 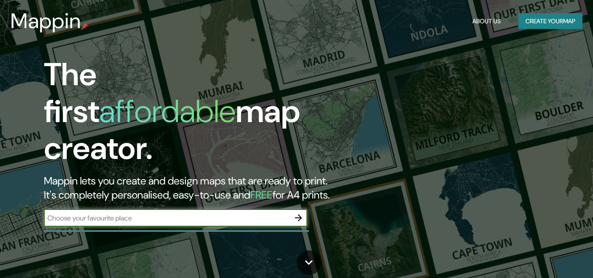 What do you see at coordinates (46, 21) in the screenshot?
I see `h3: Mappin` at bounding box center [46, 21].